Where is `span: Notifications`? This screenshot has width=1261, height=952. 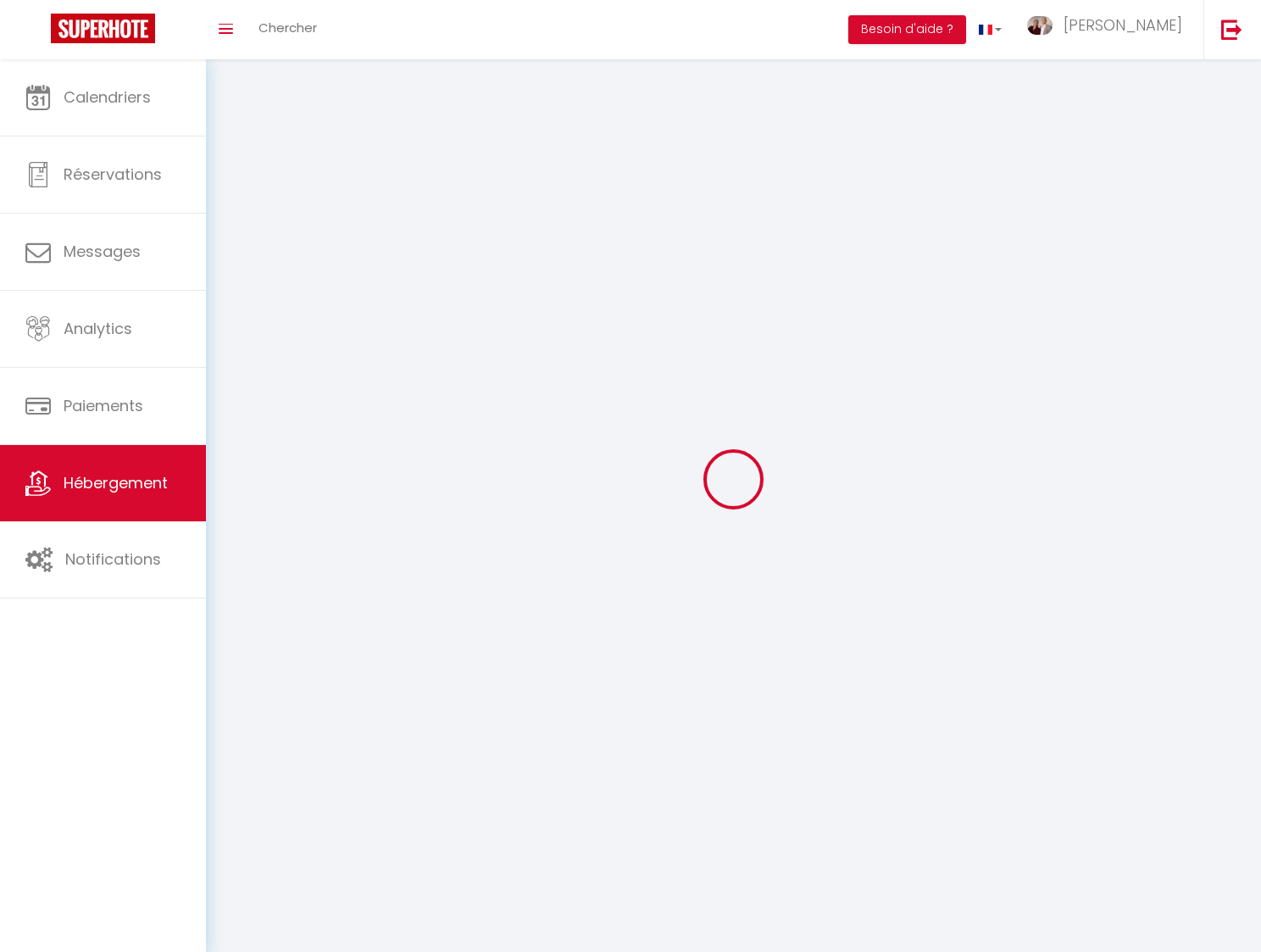 span: Notifications is located at coordinates (112, 558).